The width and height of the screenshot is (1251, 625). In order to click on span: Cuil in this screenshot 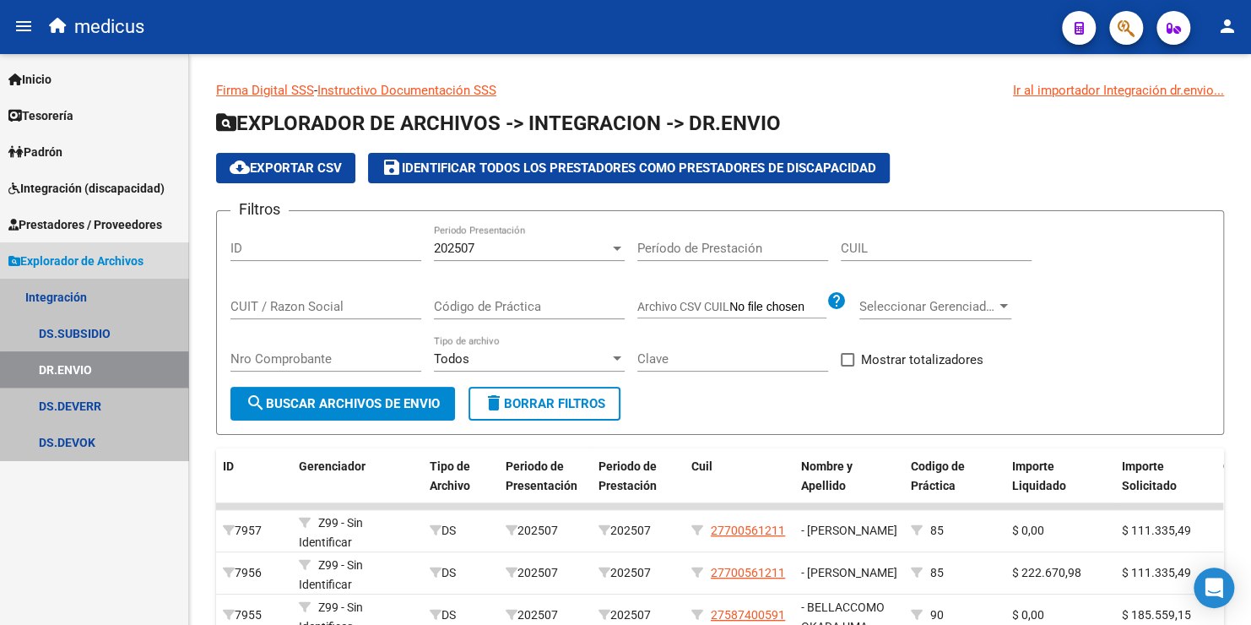, I will do `click(701, 466)`.